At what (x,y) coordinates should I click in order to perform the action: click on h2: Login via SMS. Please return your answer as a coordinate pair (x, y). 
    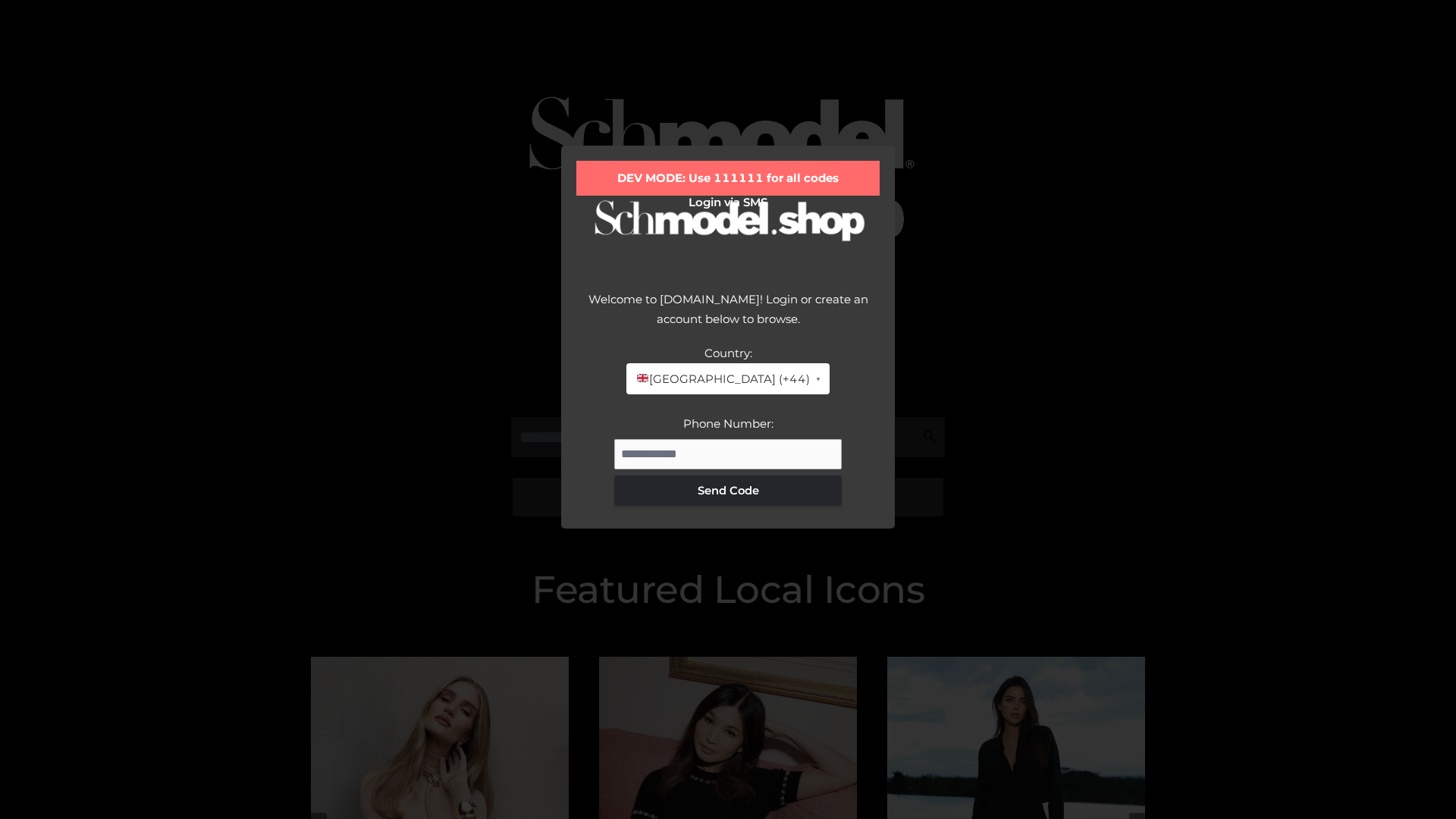
    Looking at the image, I should click on (728, 202).